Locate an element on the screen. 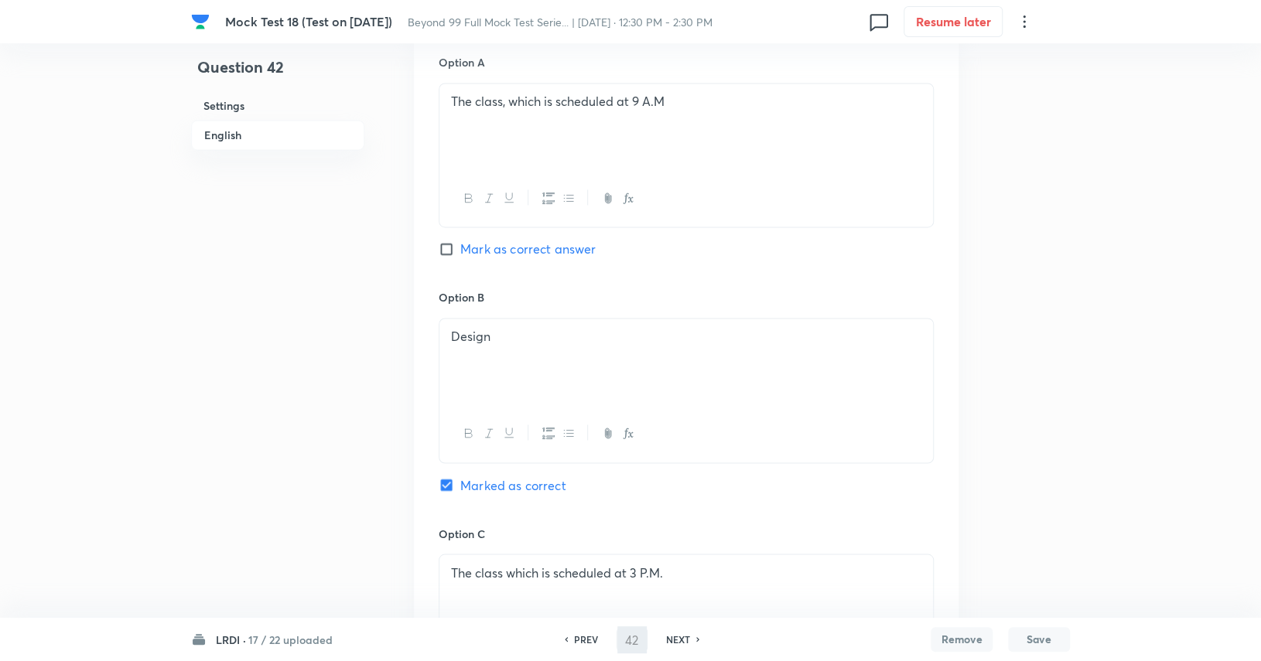 Image resolution: width=1261 pixels, height=661 pixels. h6: English is located at coordinates (278, 135).